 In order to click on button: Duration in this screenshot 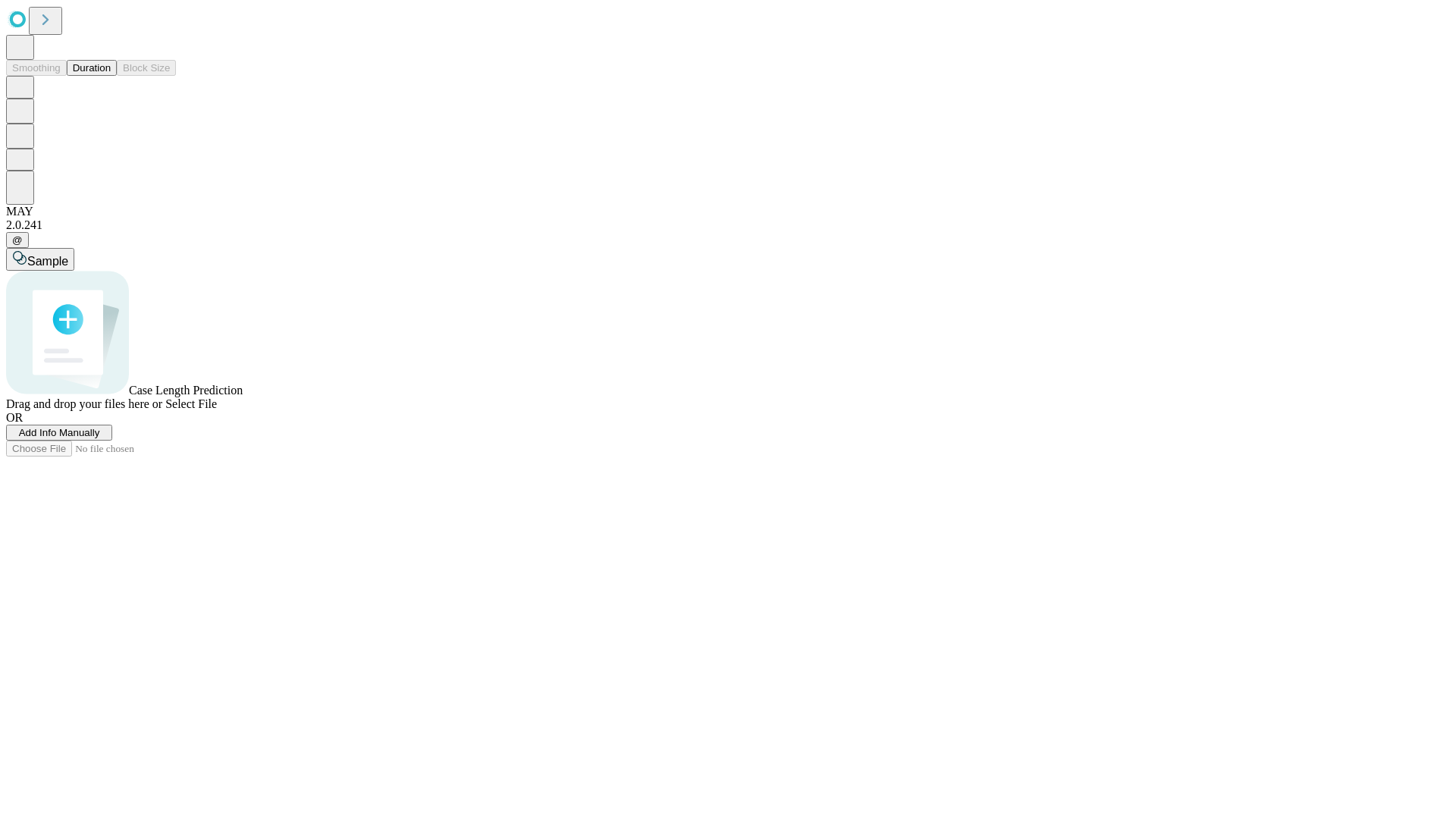, I will do `click(92, 68)`.